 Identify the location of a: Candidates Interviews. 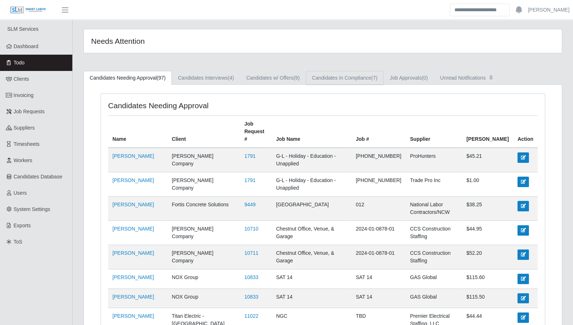
(206, 78).